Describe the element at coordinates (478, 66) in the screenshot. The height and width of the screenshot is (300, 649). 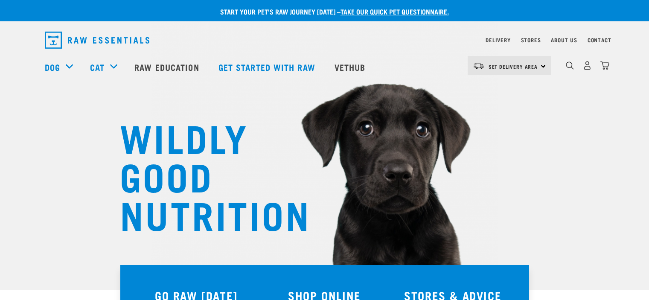
I see `img: van-moving.png` at that location.